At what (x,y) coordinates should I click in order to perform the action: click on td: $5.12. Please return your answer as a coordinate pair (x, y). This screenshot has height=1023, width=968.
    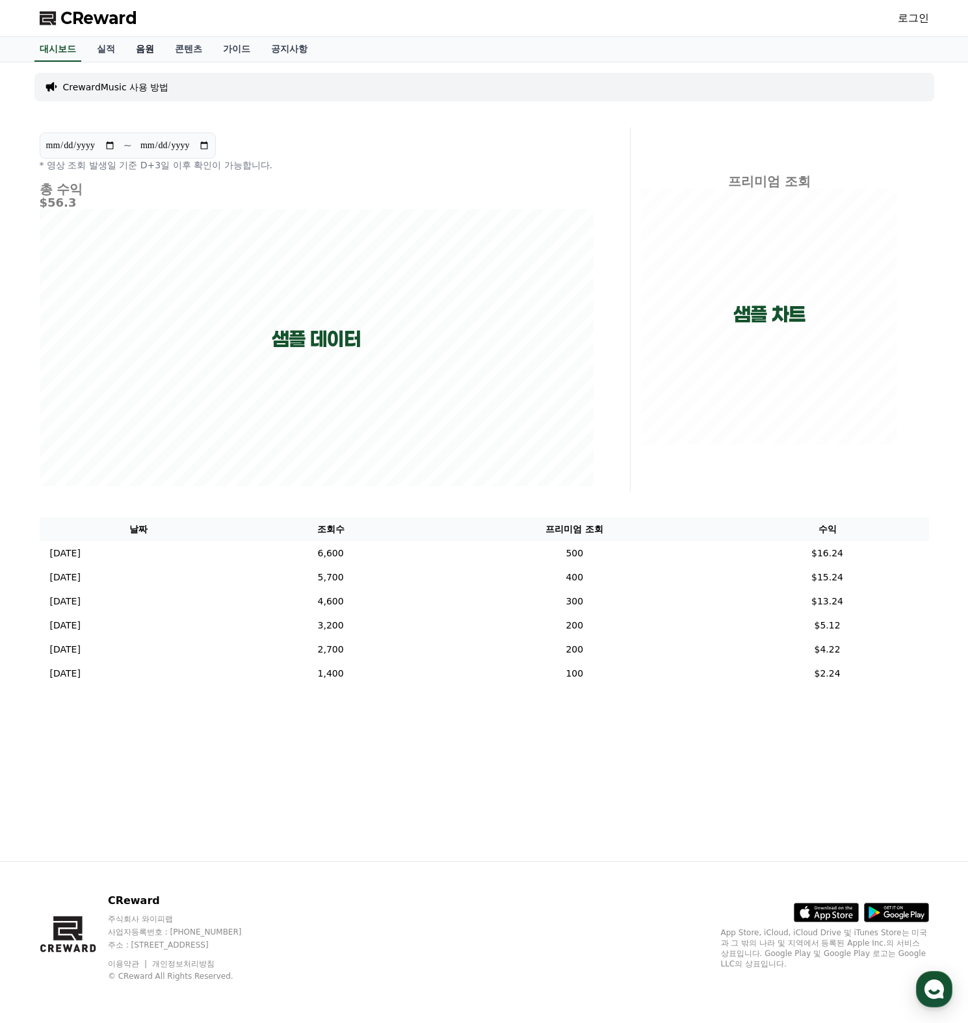
    Looking at the image, I should click on (827, 625).